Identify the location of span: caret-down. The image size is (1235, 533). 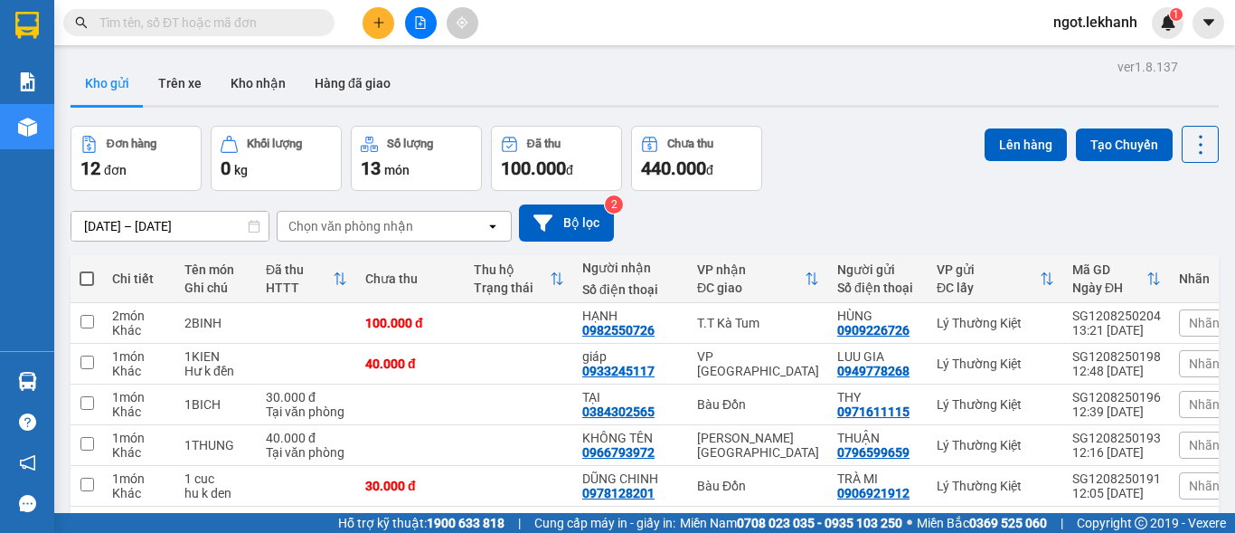
(1209, 23).